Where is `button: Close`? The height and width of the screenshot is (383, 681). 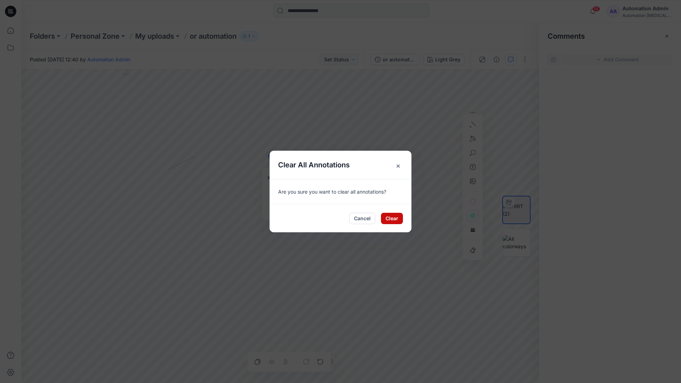
button: Close is located at coordinates (397, 165).